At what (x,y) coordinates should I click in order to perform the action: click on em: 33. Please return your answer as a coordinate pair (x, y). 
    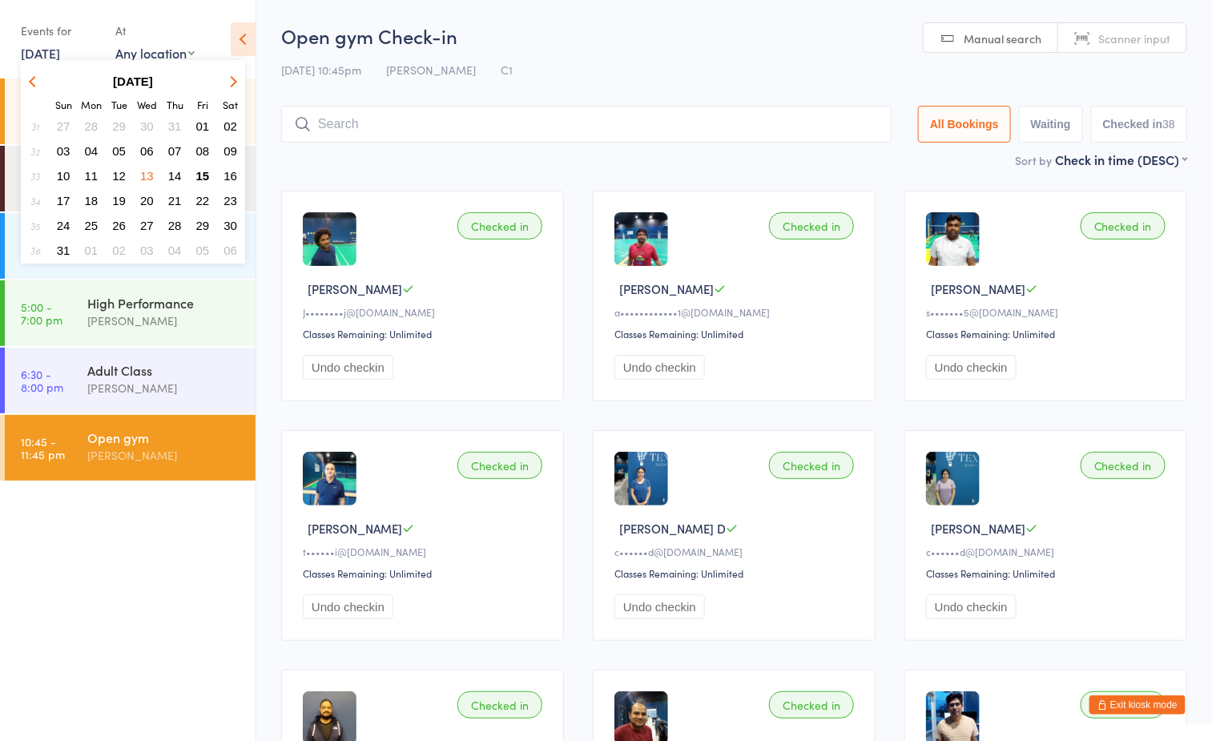
    Looking at the image, I should click on (35, 176).